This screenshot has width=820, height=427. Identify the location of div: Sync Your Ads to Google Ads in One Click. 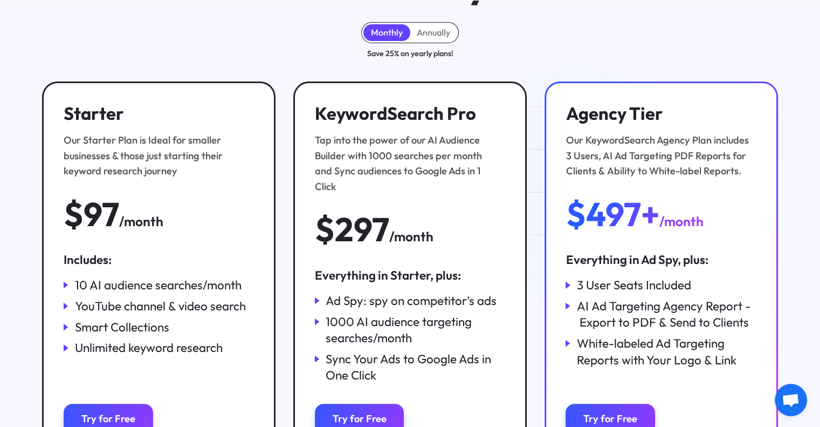
(415, 367).